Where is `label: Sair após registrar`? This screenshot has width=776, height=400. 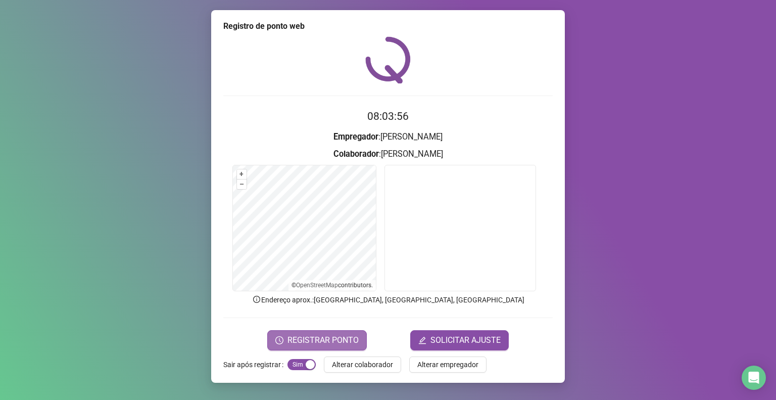
label: Sair após registrar is located at coordinates (255, 364).